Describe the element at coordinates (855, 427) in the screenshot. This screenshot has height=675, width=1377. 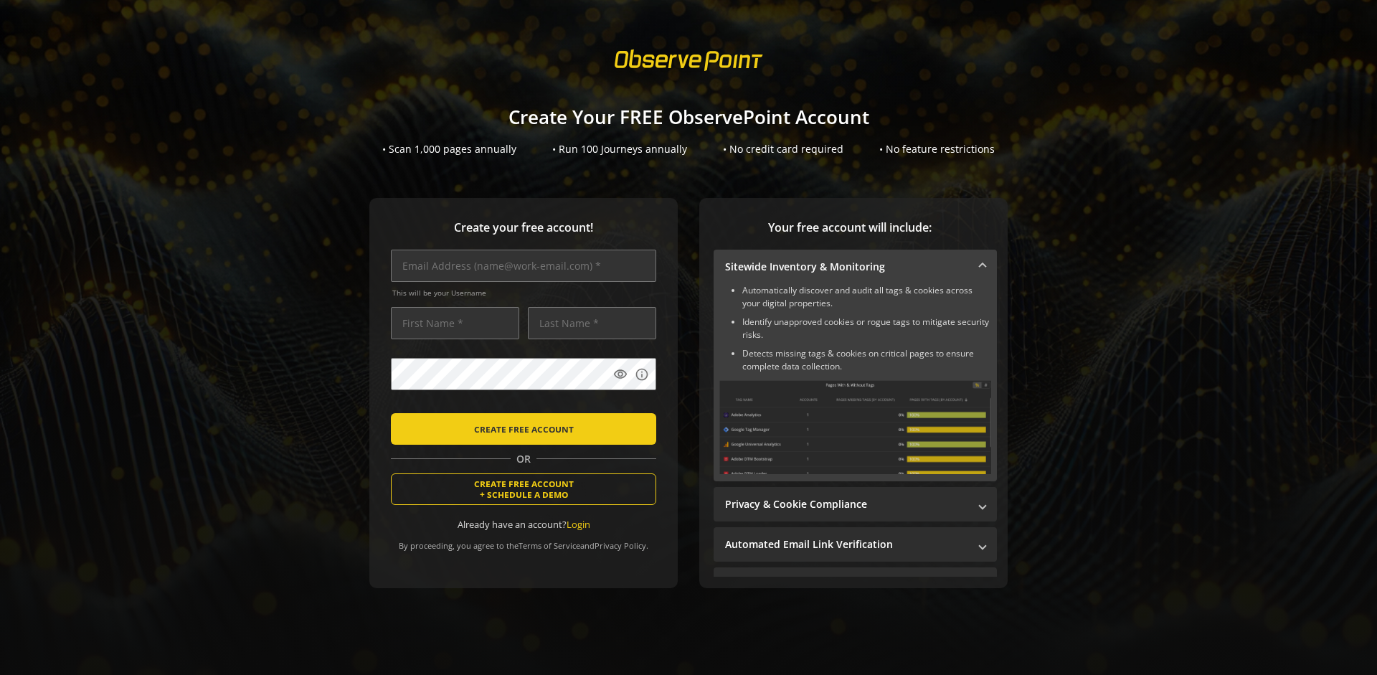
I see `img: Sitewide Inventory & Monitoring` at that location.